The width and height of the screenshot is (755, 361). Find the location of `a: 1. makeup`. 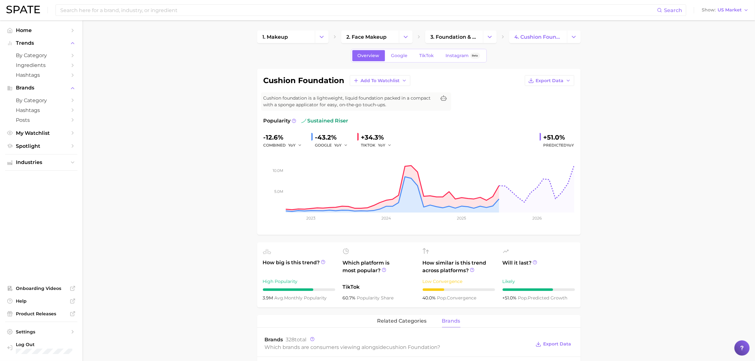

a: 1. makeup is located at coordinates (286, 37).